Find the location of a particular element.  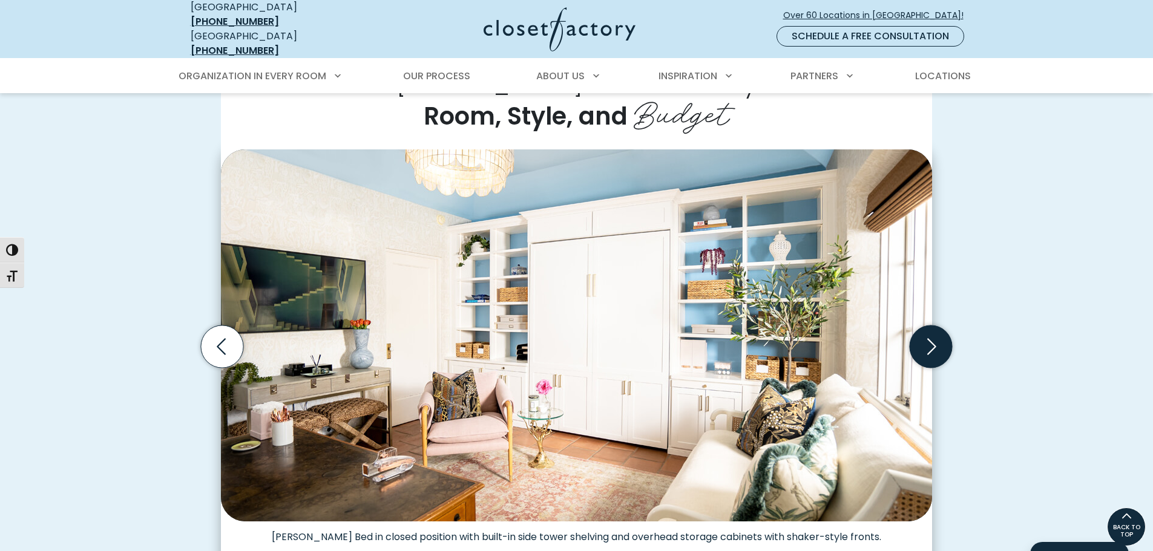

a: BACK TO TOP is located at coordinates (1126, 527).